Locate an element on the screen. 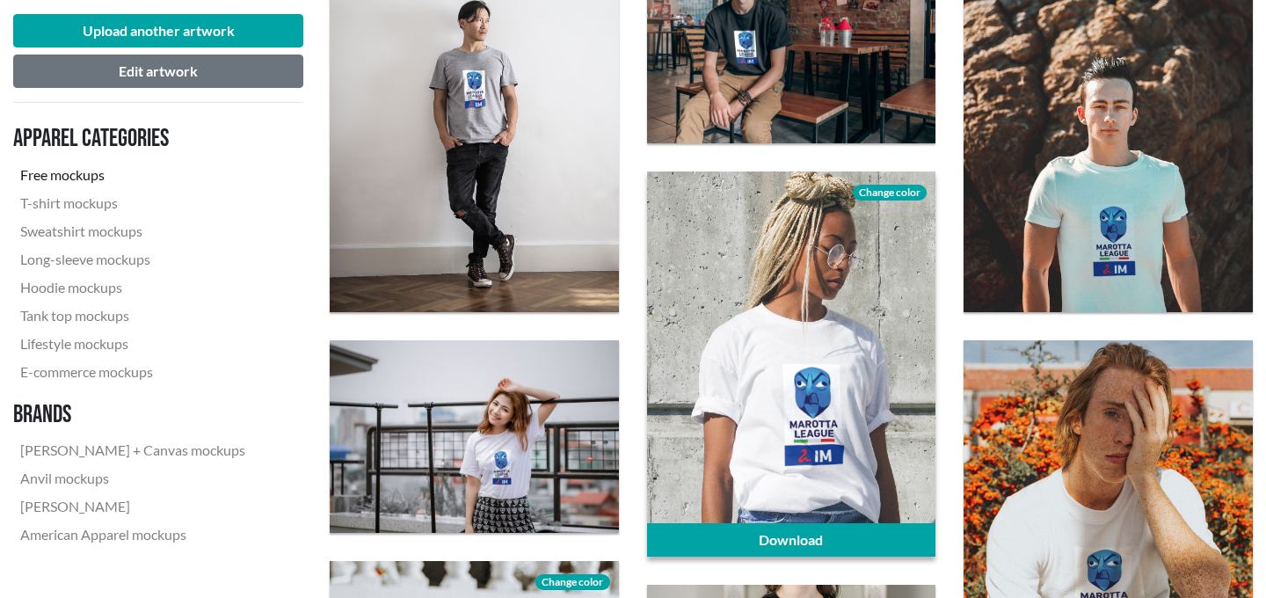 The image size is (1266, 598). a: Download is located at coordinates (791, 540).